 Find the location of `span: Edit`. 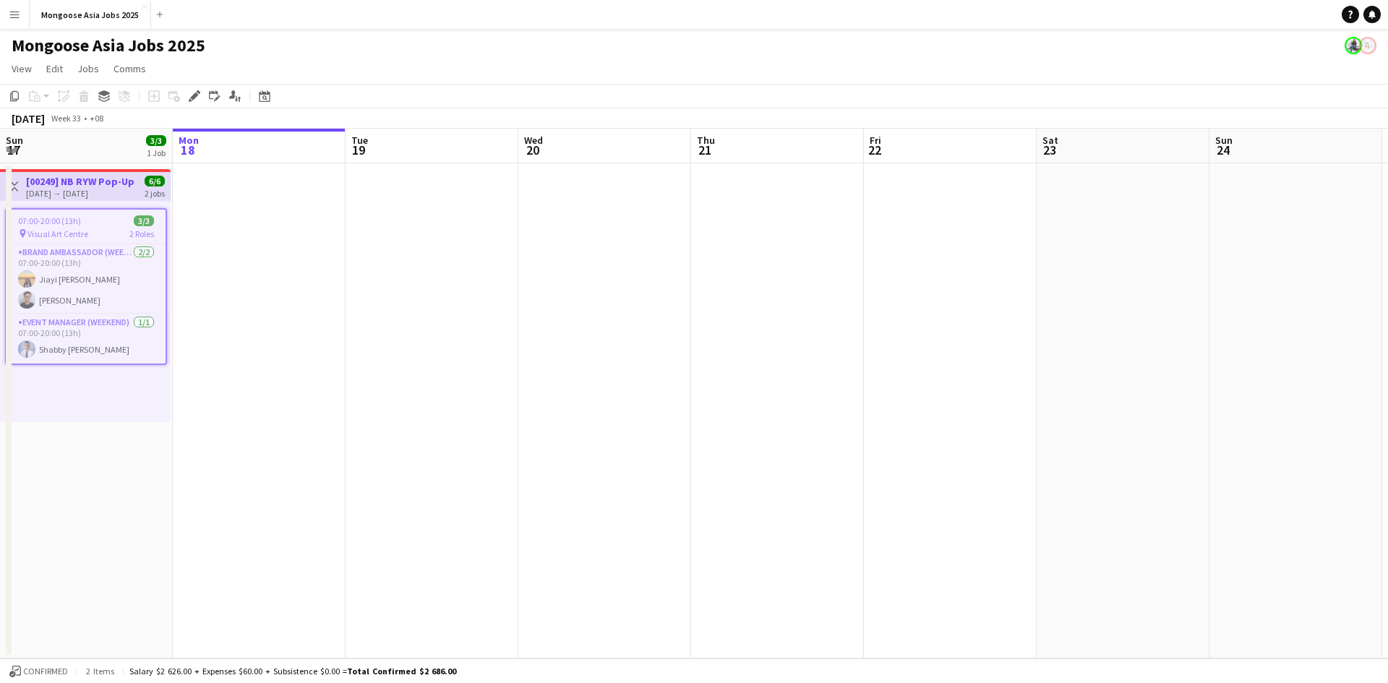

span: Edit is located at coordinates (54, 69).